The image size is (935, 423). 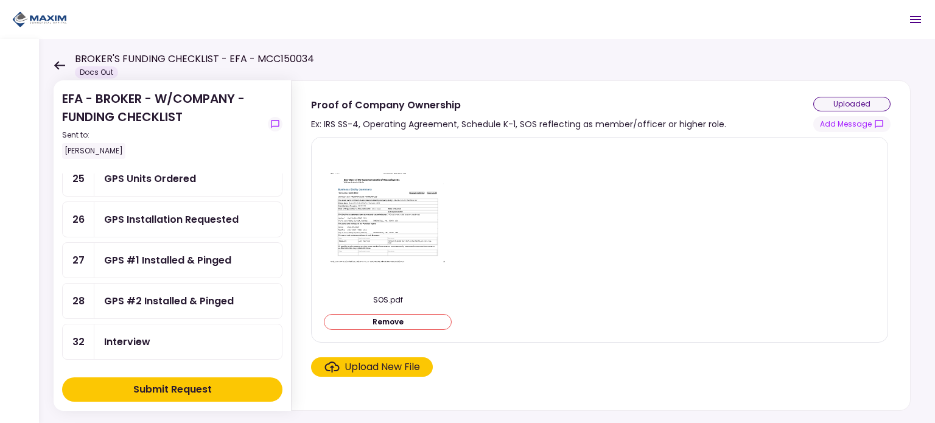 What do you see at coordinates (852, 104) in the screenshot?
I see `div: uploaded` at bounding box center [852, 104].